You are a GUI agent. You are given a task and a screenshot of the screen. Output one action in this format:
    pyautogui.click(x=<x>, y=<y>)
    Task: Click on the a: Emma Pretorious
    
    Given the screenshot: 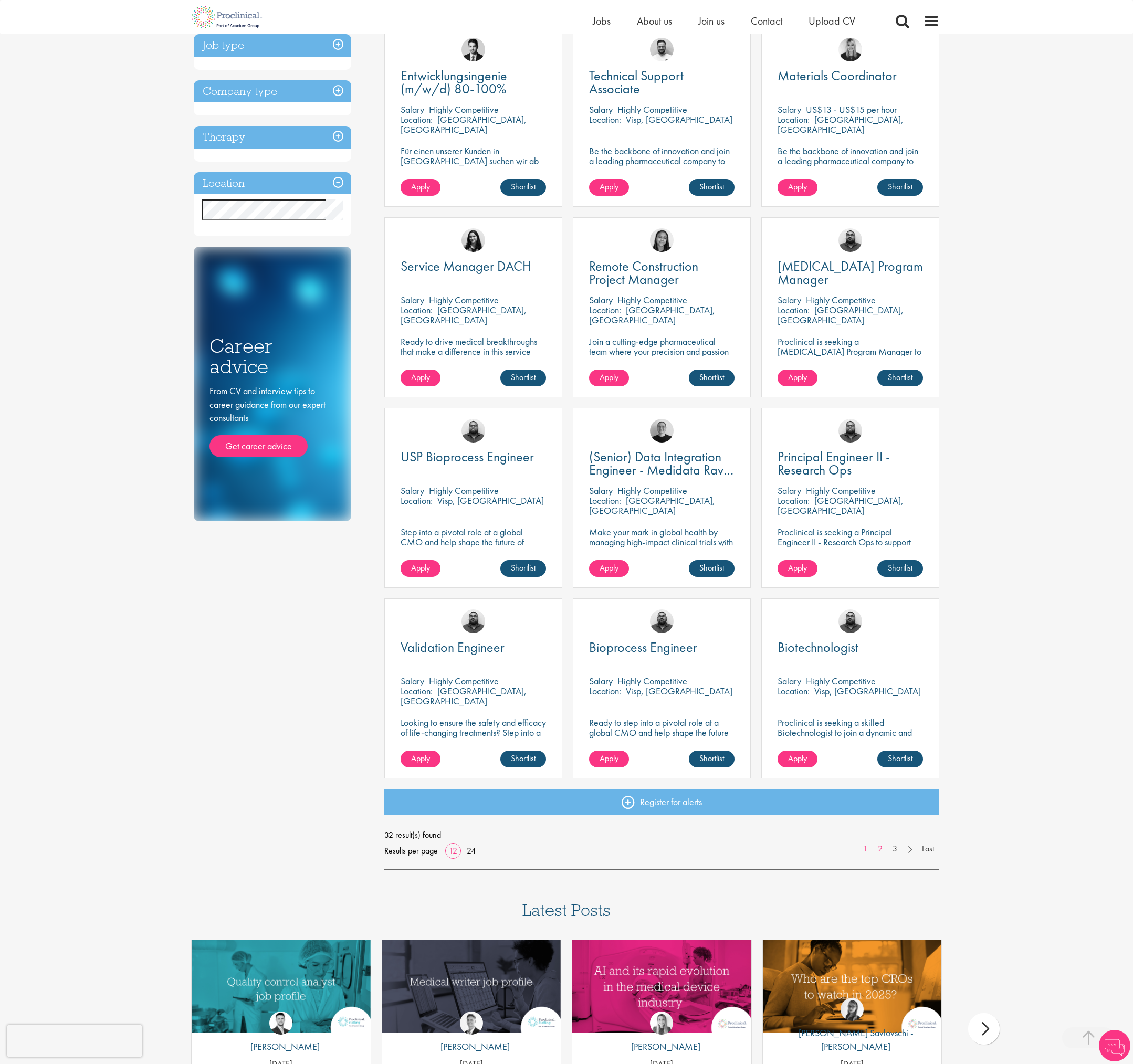 What is the action you would take?
    pyautogui.click(x=661, y=431)
    